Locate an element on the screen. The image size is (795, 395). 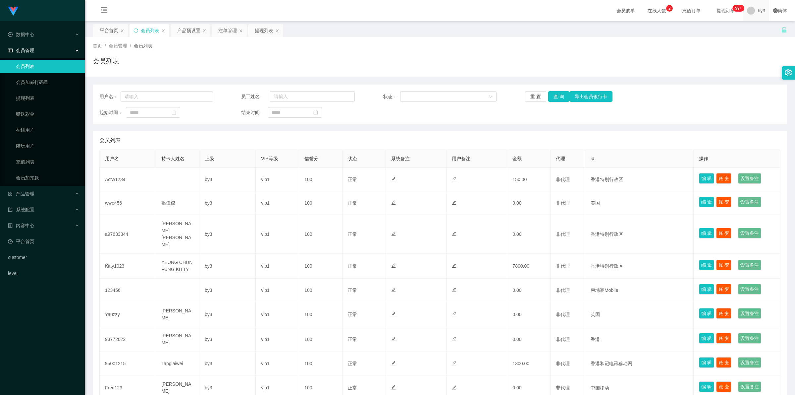
span: 会员管理 is located at coordinates (21, 50).